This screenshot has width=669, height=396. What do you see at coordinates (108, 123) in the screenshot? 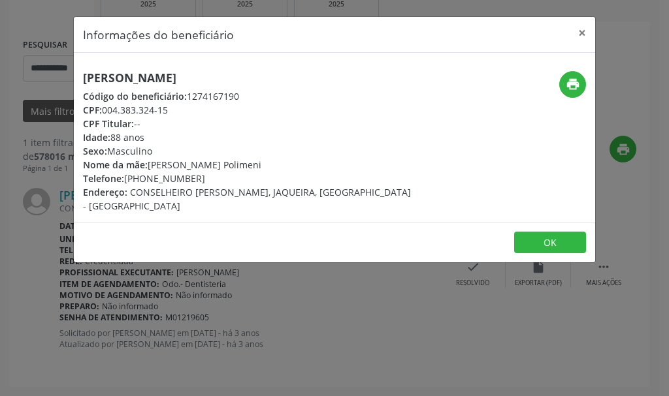
I see `span: CPF Titular:` at bounding box center [108, 123].